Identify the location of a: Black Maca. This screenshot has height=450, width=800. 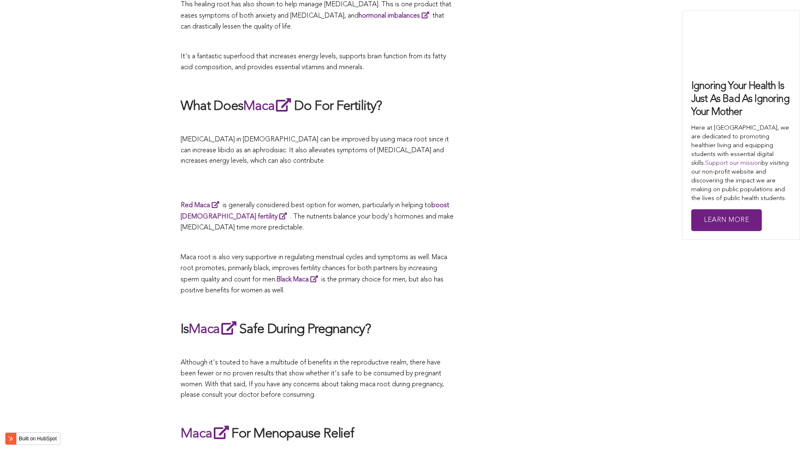
(298, 280).